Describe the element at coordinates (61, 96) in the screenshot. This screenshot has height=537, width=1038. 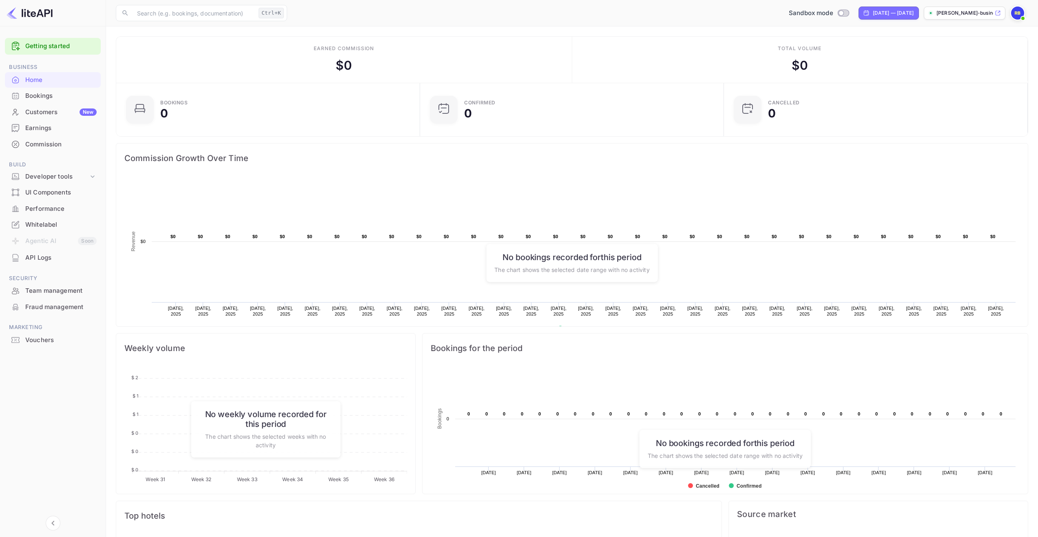
I see `div: Bookings` at that location.